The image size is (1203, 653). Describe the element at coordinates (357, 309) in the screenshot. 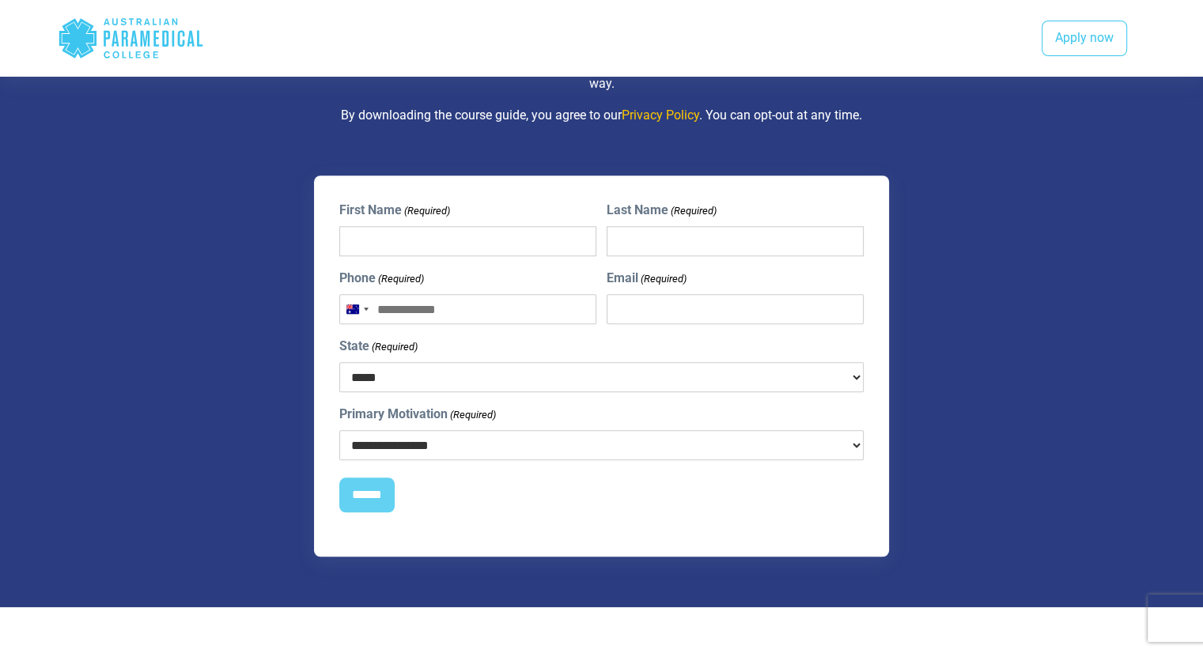

I see `button: Selected country` at that location.